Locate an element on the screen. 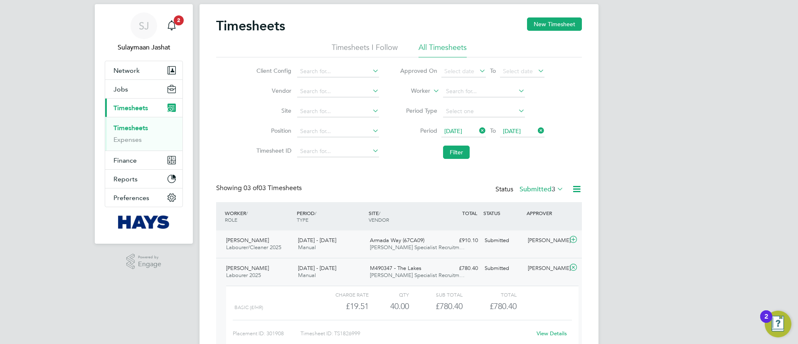  button: New Timesheet is located at coordinates (555, 24).